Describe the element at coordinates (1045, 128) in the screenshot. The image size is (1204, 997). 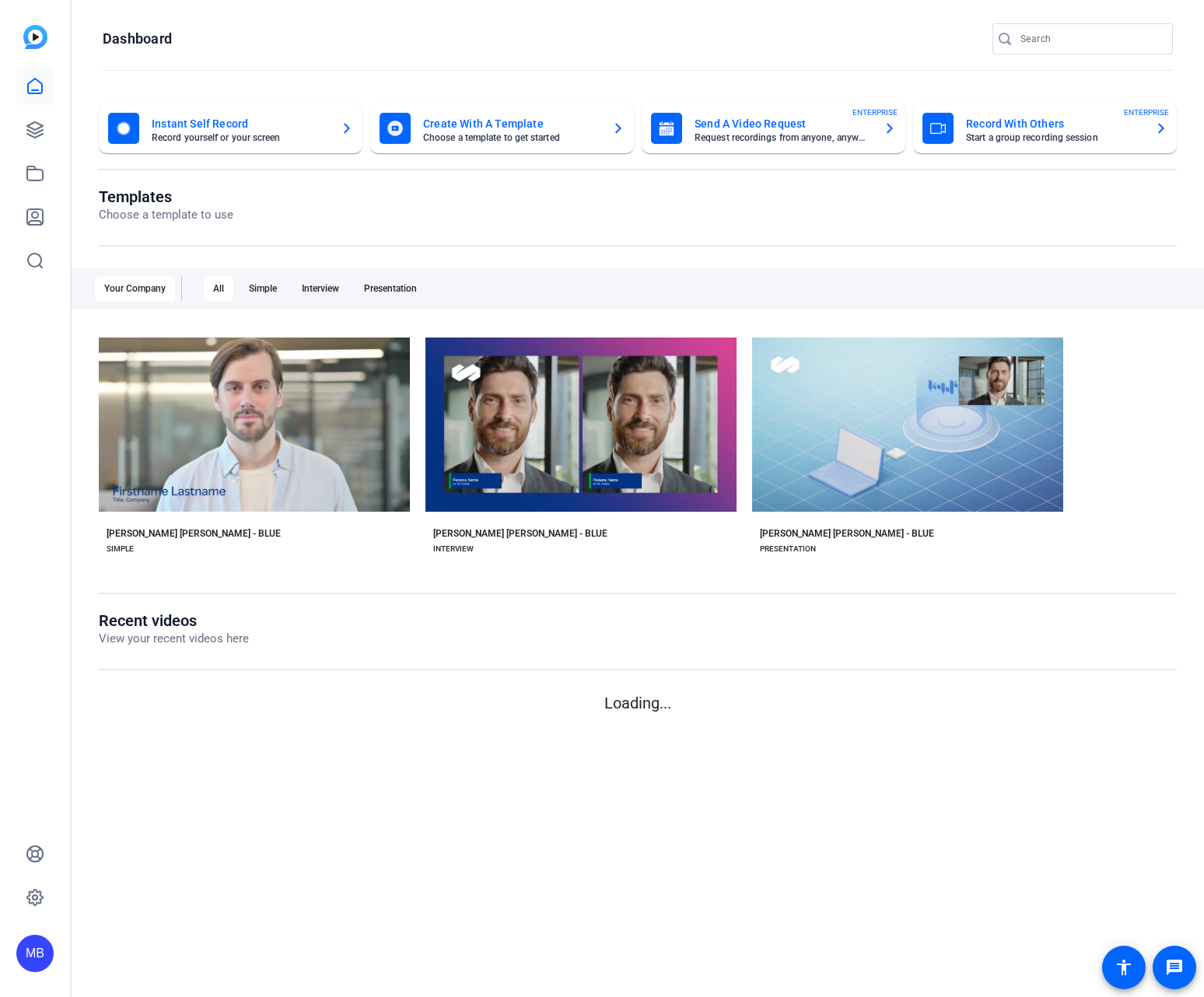
I see `button: Record With OthersStart a group recording sessionENTERPRISE` at that location.